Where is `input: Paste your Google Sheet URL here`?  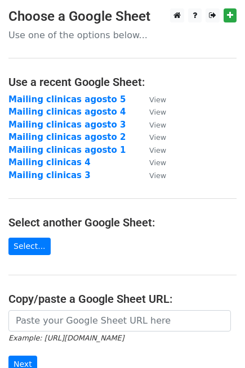 input: Paste your Google Sheet URL here is located at coordinates (119, 321).